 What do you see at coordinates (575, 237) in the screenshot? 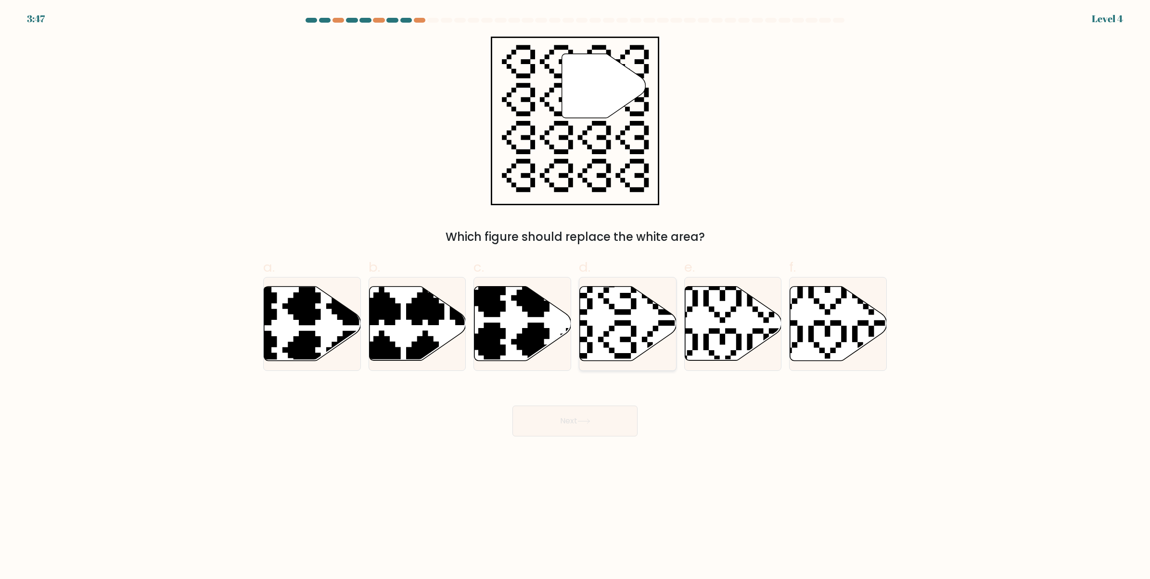
I see `div: Which figure should replace the white area?` at bounding box center [575, 237].